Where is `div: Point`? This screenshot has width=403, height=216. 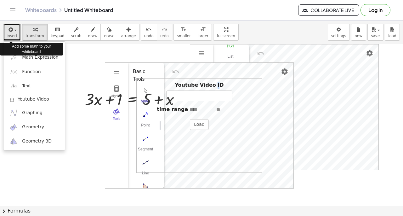 div: Point is located at coordinates (145, 127).